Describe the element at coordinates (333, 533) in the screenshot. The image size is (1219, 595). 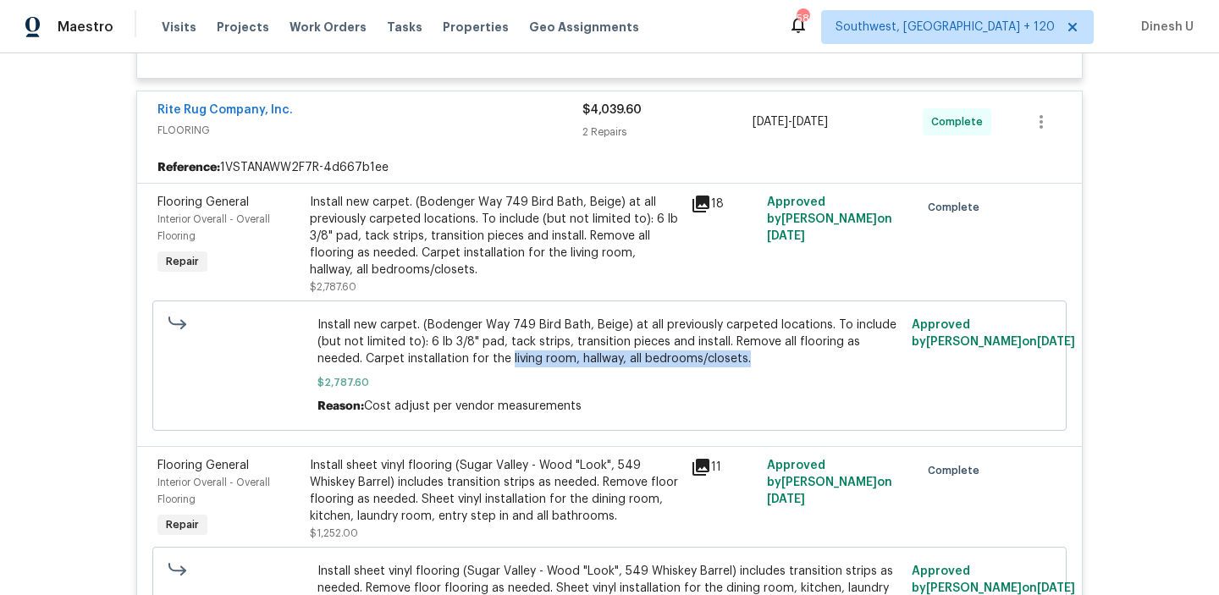
I see `span: $1,252.00` at that location.